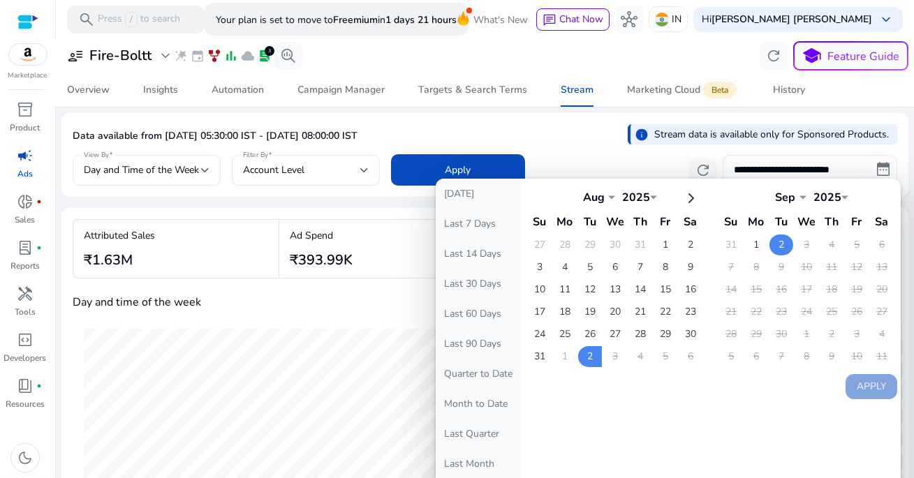 The width and height of the screenshot is (914, 478). Describe the element at coordinates (237, 90) in the screenshot. I see `div: Automation` at that location.